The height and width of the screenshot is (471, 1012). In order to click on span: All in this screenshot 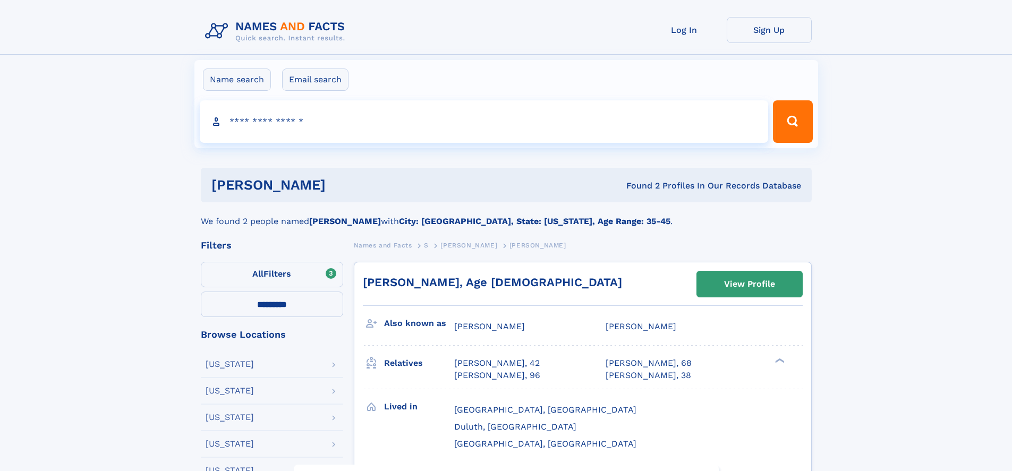, I will do `click(258, 273)`.